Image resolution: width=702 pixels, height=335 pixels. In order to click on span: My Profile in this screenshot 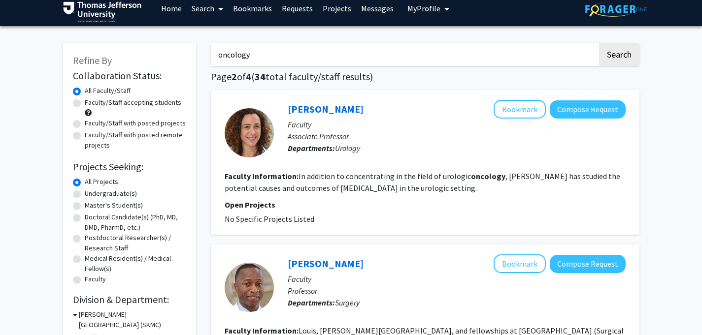, I will do `click(424, 8)`.